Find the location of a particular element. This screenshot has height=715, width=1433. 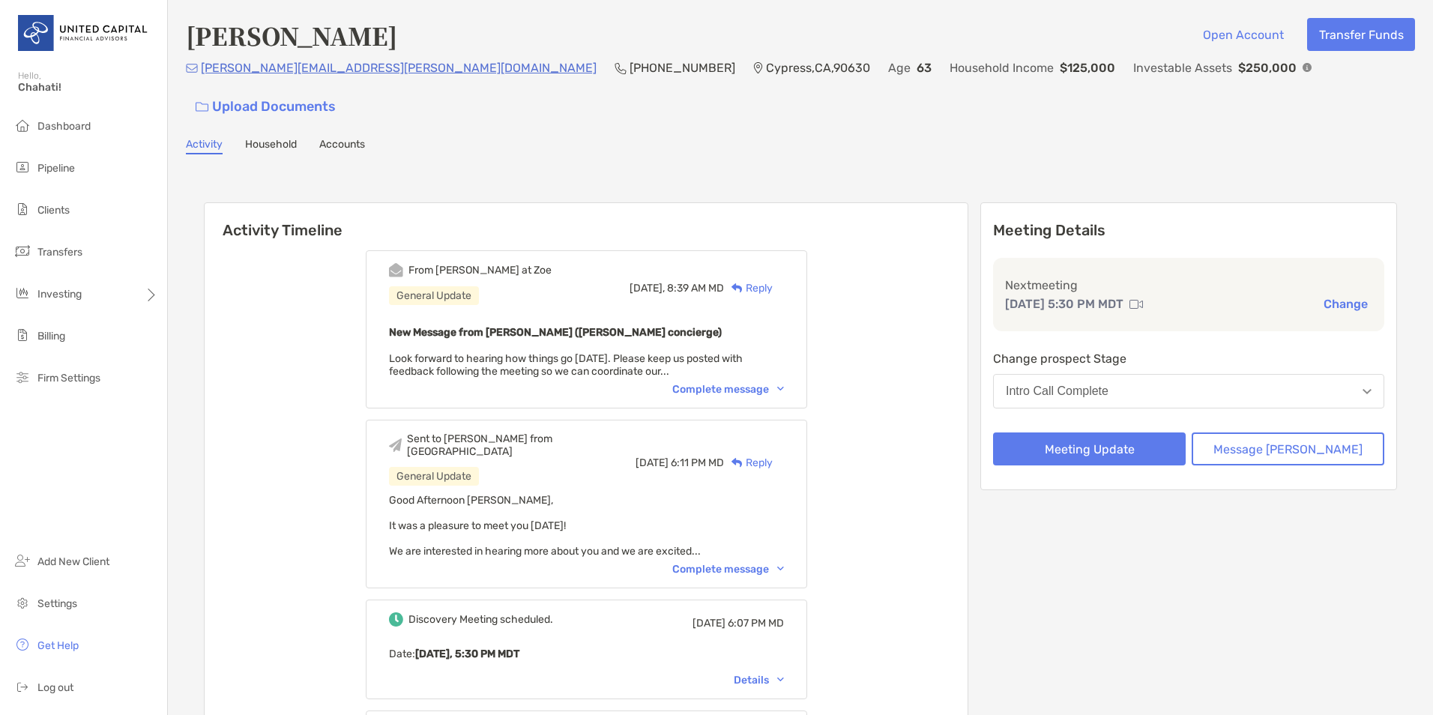

div: Details is located at coordinates (758, 680).